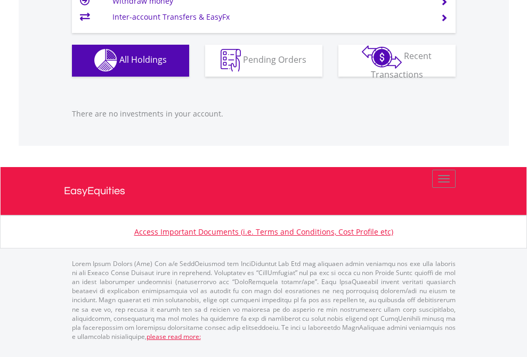 The height and width of the screenshot is (357, 527). I want to click on img: transactions-zar-wht.png, so click(381, 57).